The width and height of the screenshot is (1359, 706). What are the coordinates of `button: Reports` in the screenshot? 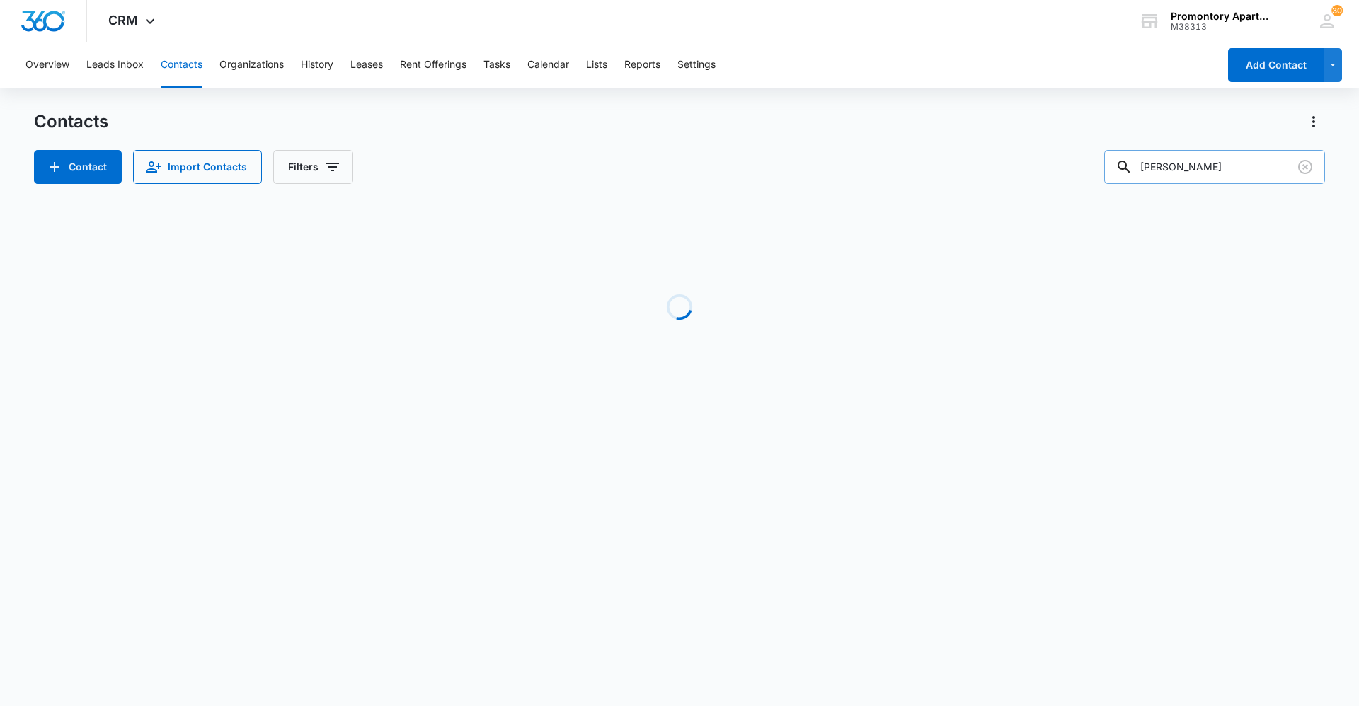 It's located at (642, 65).